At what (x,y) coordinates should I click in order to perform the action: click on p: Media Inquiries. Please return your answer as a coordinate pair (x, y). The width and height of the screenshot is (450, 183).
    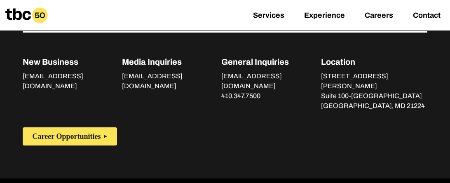
    Looking at the image, I should click on (171, 62).